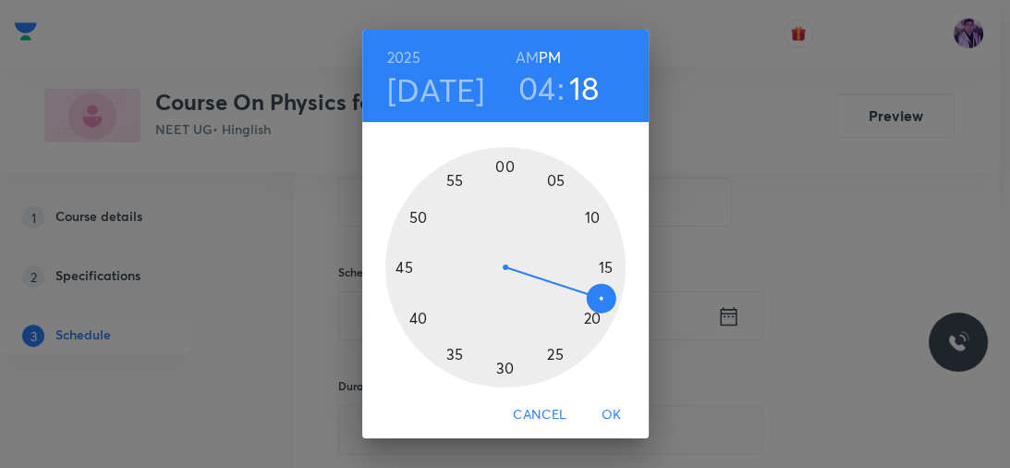 This screenshot has height=468, width=1010. Describe the element at coordinates (537, 88) in the screenshot. I see `h3: 04` at that location.